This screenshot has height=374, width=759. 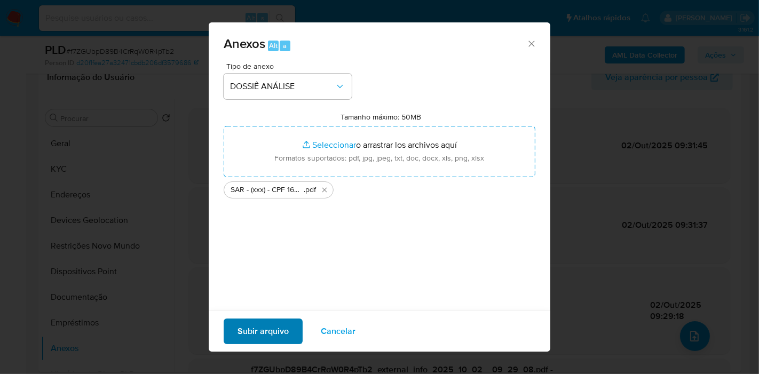 What do you see at coordinates (338, 331) in the screenshot?
I see `button: Cancelar` at bounding box center [338, 331].